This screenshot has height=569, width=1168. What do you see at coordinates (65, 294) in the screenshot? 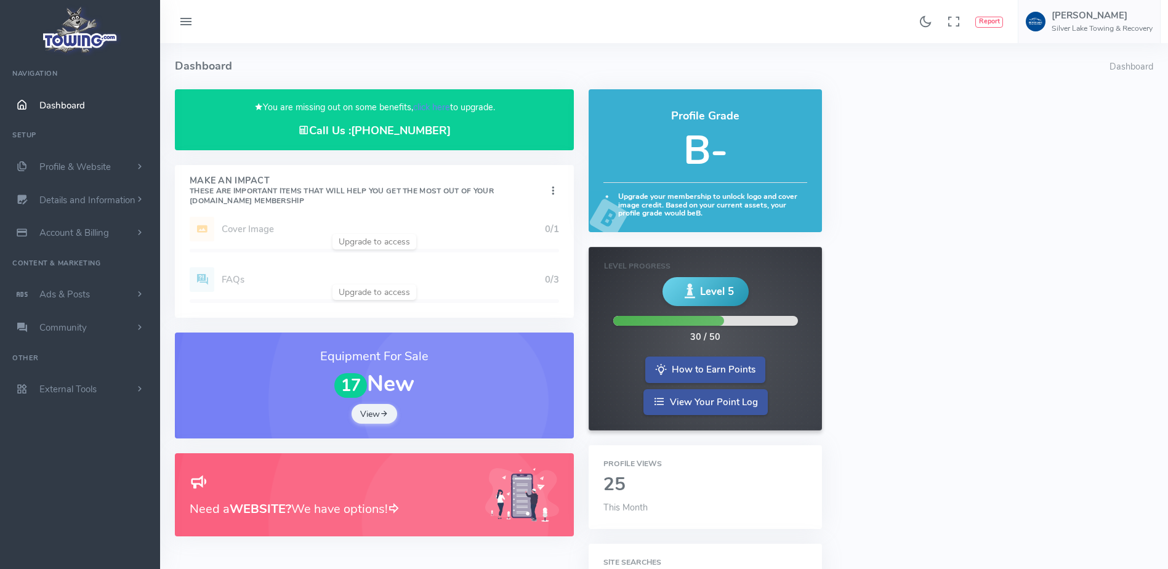
I see `span: Ads & Posts` at bounding box center [65, 294].